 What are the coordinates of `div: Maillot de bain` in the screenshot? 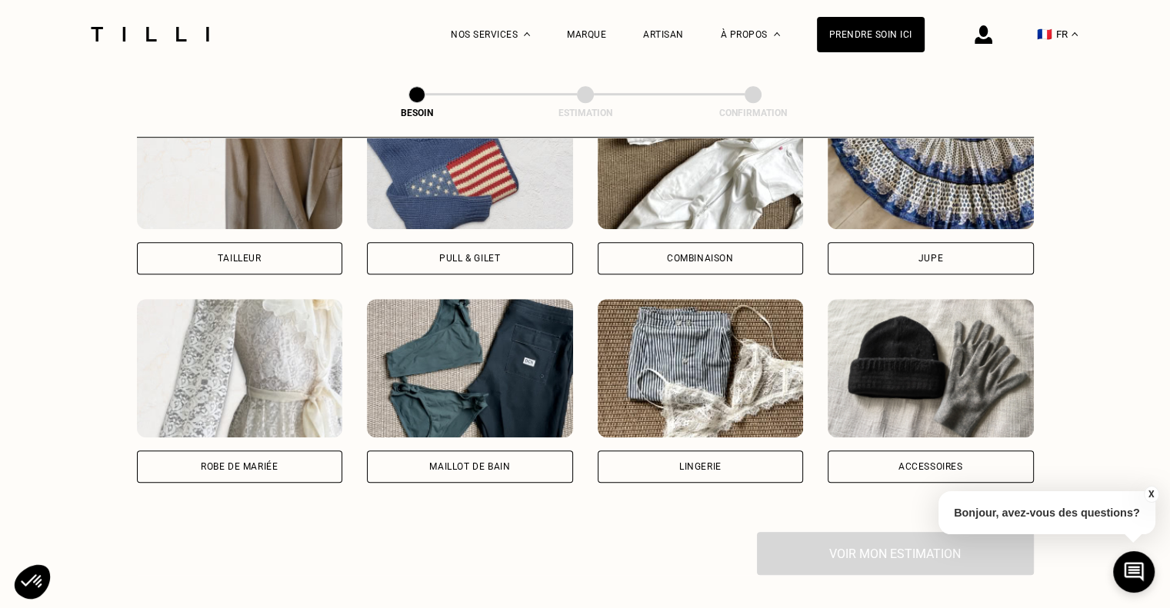 It's located at (469, 467).